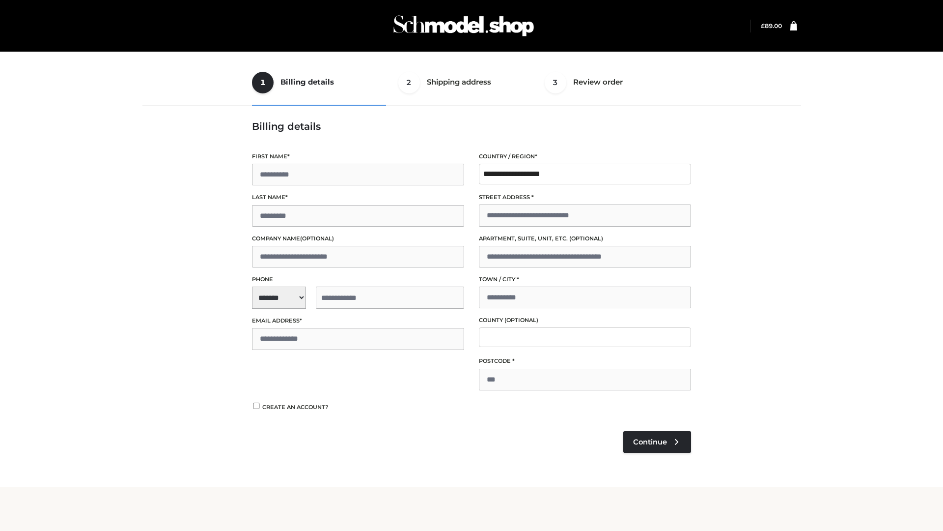  What do you see at coordinates (657, 442) in the screenshot?
I see `a: Continue` at bounding box center [657, 442].